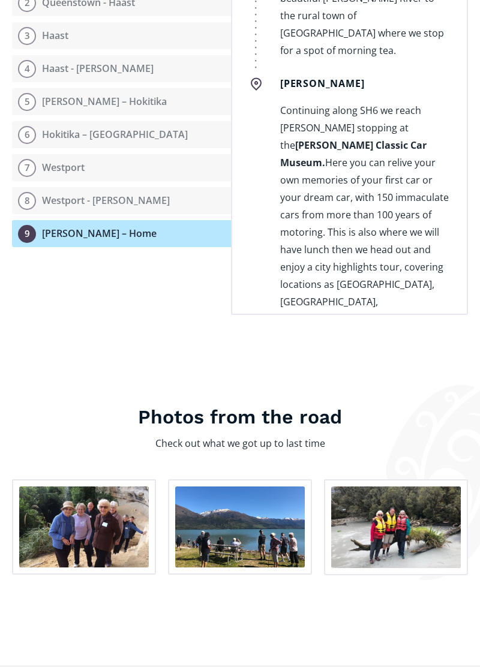  I want to click on div: Haast, so click(55, 35).